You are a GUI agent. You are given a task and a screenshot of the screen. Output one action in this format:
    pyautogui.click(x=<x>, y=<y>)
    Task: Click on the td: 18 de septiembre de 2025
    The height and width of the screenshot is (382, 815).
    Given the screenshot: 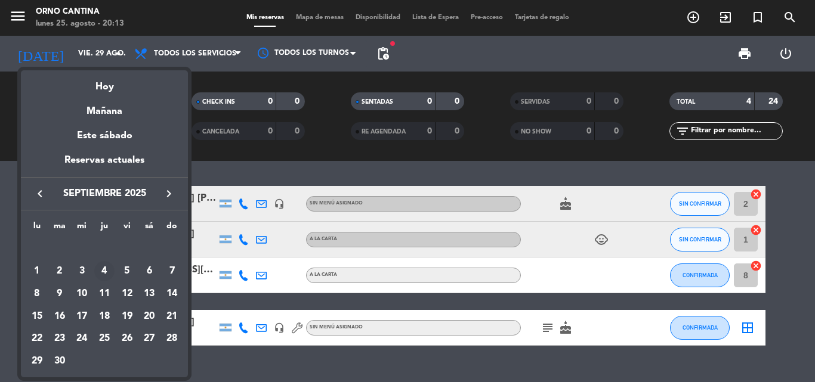 What is the action you would take?
    pyautogui.click(x=104, y=317)
    